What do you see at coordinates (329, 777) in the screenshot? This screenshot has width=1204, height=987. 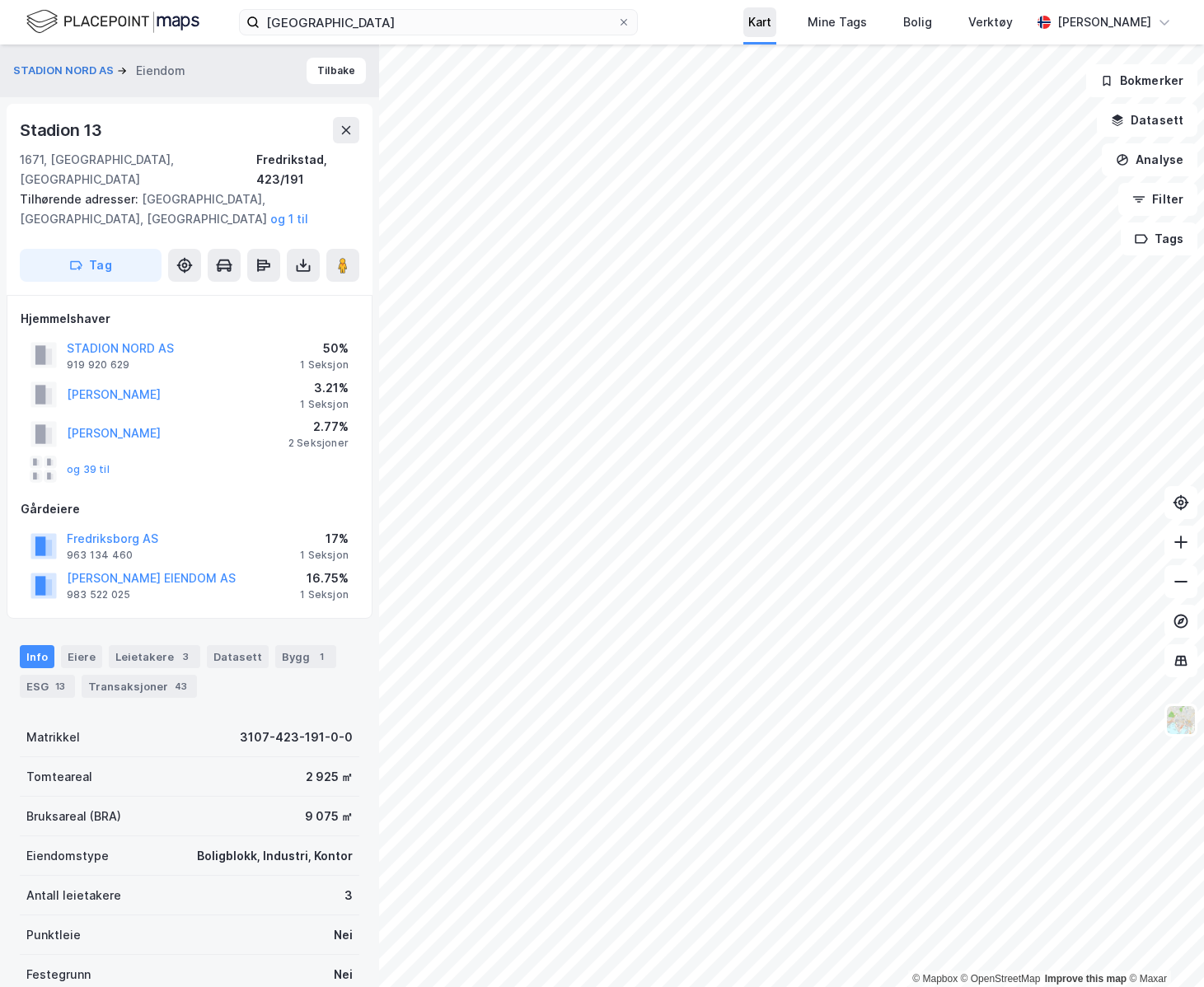 I see `div: 2 925 ㎡` at bounding box center [329, 777].